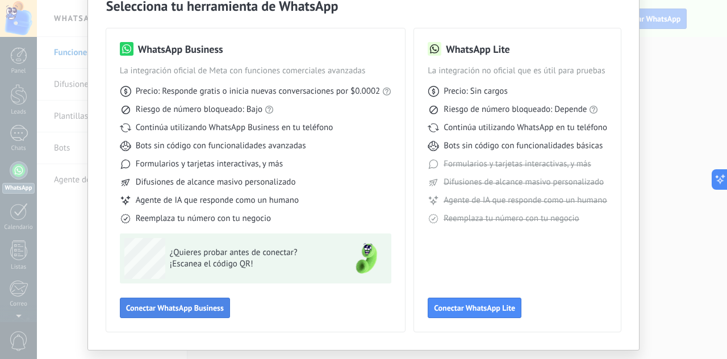  What do you see at coordinates (181, 49) in the screenshot?
I see `h3: WhatsApp Business` at bounding box center [181, 49].